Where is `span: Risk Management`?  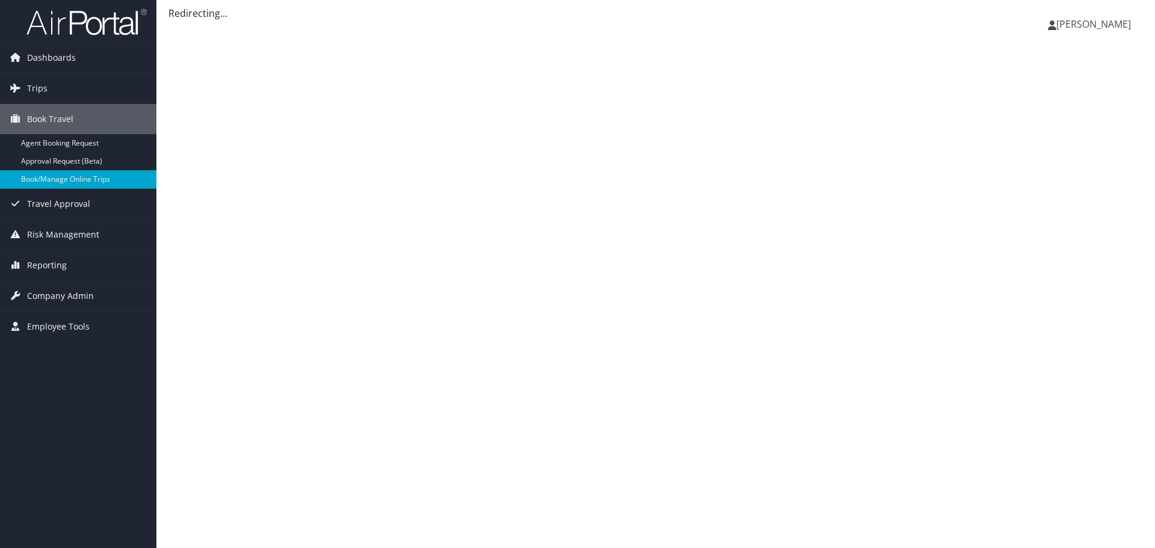 span: Risk Management is located at coordinates (63, 235).